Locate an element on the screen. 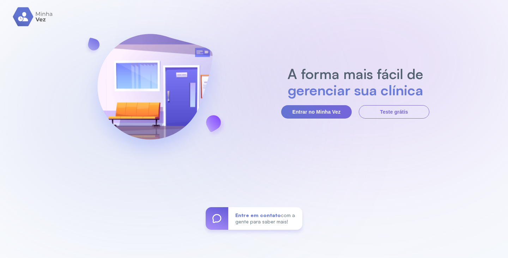 The width and height of the screenshot is (508, 258). a: Entre em contatocom a gente para saber mais! is located at coordinates (254, 219).